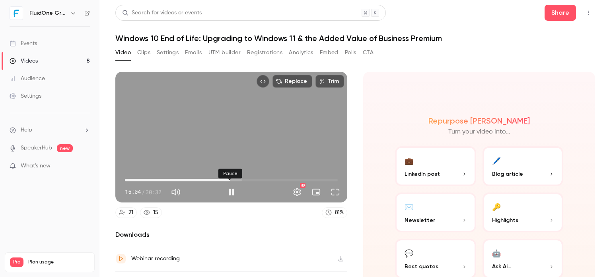  What do you see at coordinates (123, 53) in the screenshot?
I see `button: Video` at bounding box center [123, 53].